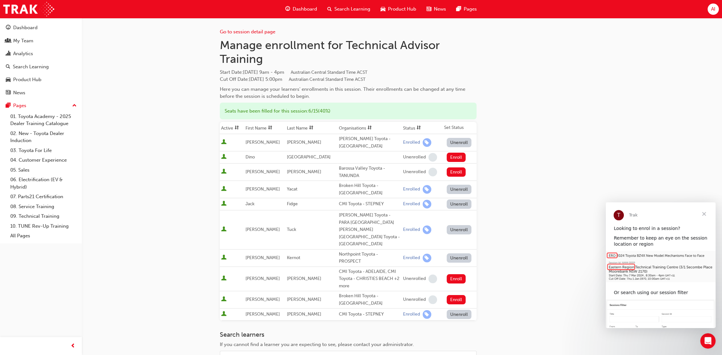 Image resolution: width=722 pixels, height=355 pixels. Describe the element at coordinates (436, 9) in the screenshot. I see `a: news-iconNews` at that location.